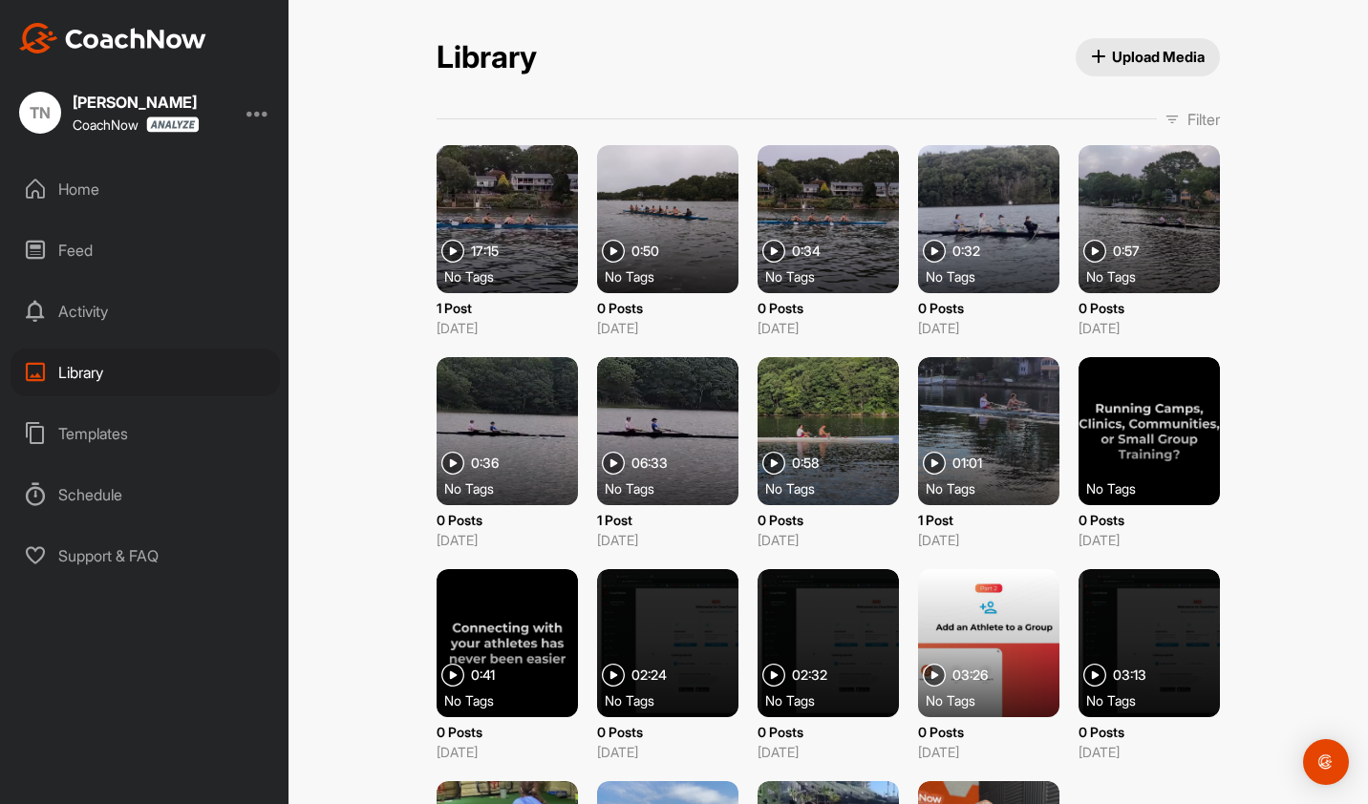 Image resolution: width=1368 pixels, height=804 pixels. Describe the element at coordinates (645, 251) in the screenshot. I see `span: 0:50` at that location.